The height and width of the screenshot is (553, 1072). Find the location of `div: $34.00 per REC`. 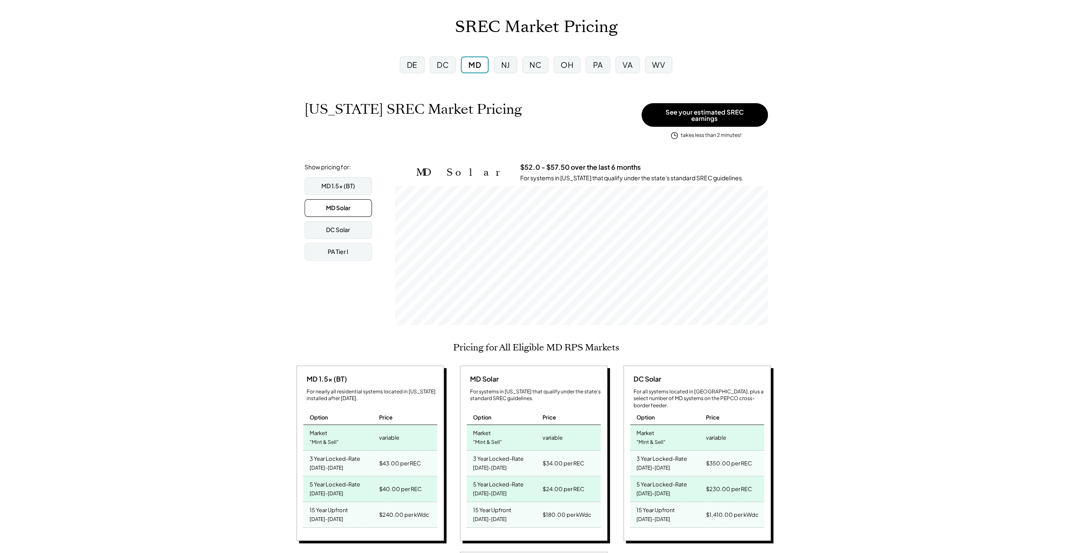

div: $34.00 per REC is located at coordinates (563, 463).